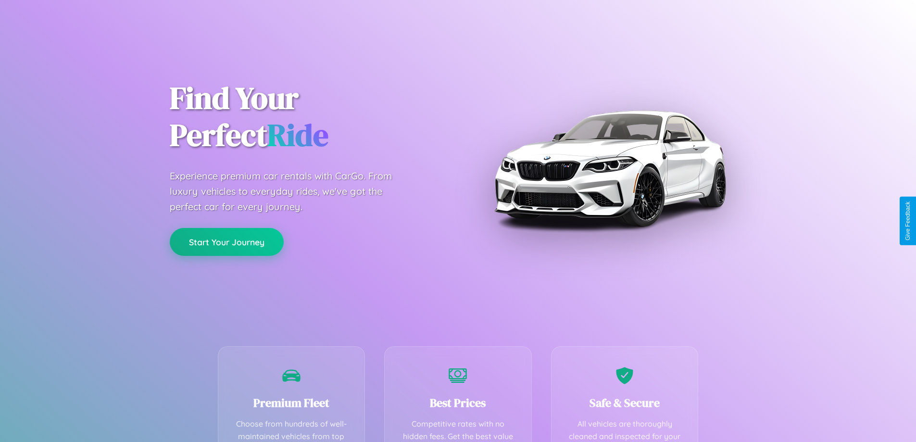 Image resolution: width=916 pixels, height=442 pixels. Describe the element at coordinates (291, 402) in the screenshot. I see `h3: Premium Fleet` at that location.